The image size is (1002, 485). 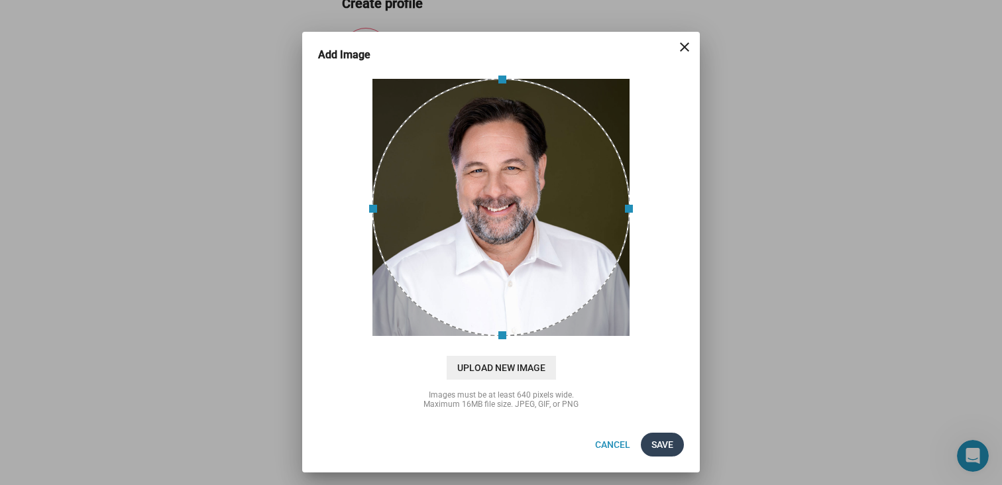 What do you see at coordinates (501, 399) in the screenshot?
I see `div: Images must be at least 640 pixels wide. Maximum 16MB file size. JPEG, GIF, or PNG` at bounding box center [501, 399].